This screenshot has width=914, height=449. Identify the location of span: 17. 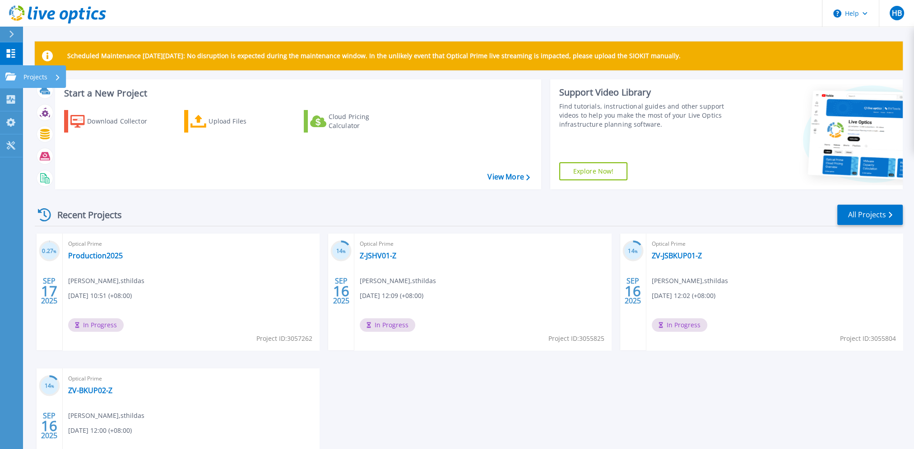
(49, 291).